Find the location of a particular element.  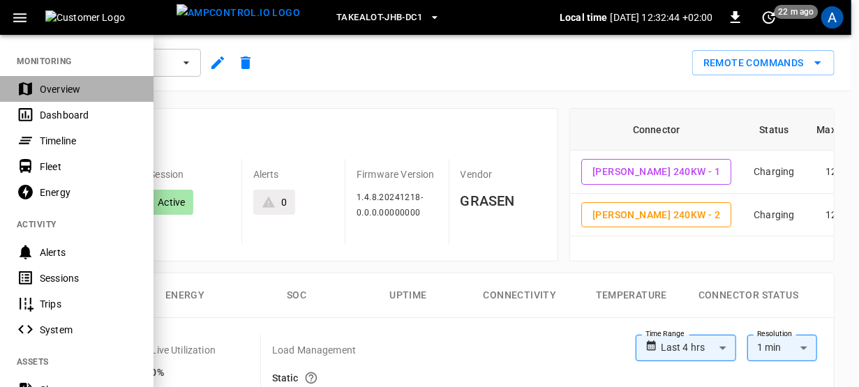

button: set refresh interval is located at coordinates (769, 17).